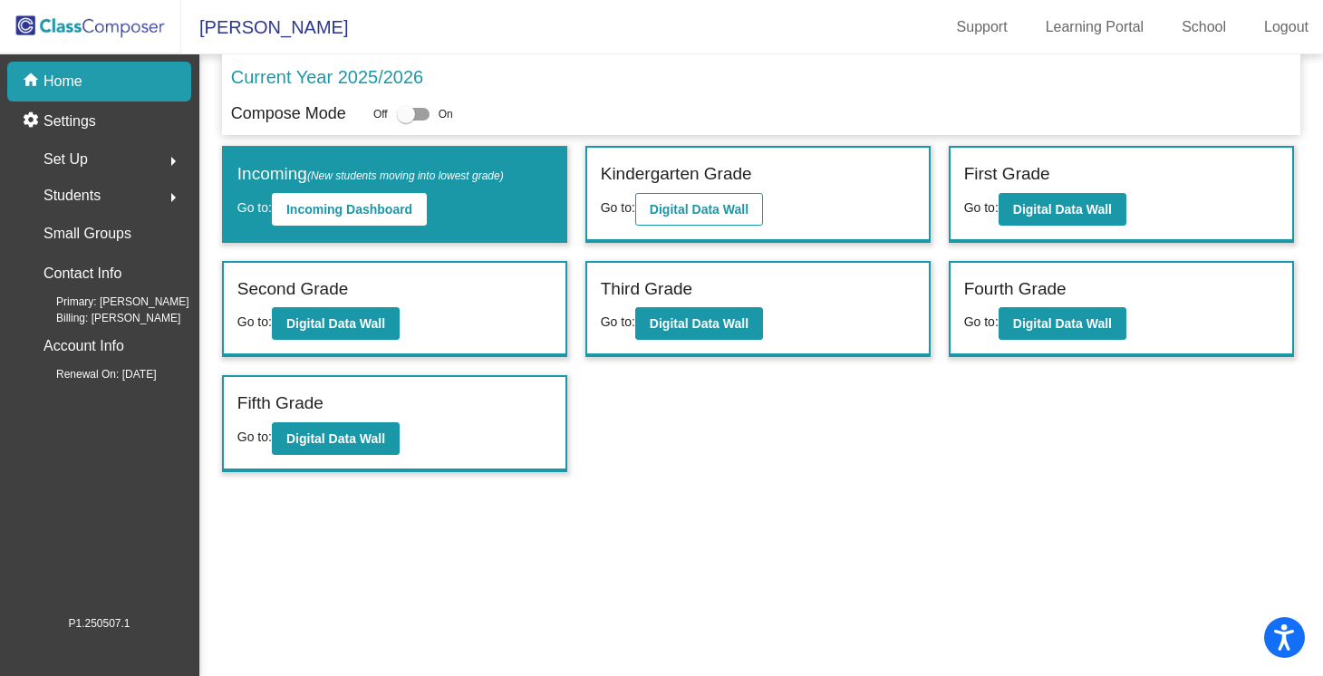 The image size is (1323, 676). Describe the element at coordinates (371, 174) in the screenshot. I see `label: Incoming` at that location.